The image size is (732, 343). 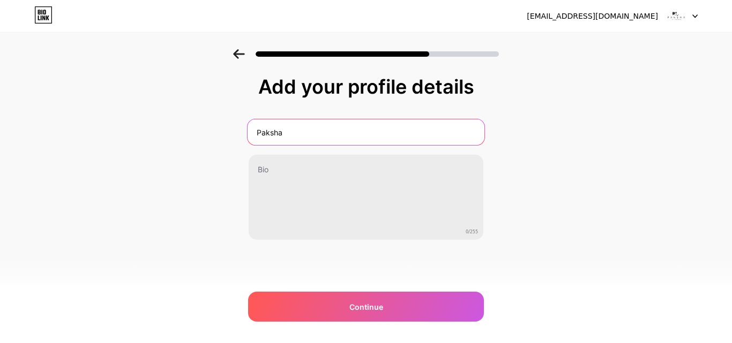 I want to click on span: Continue, so click(x=366, y=307).